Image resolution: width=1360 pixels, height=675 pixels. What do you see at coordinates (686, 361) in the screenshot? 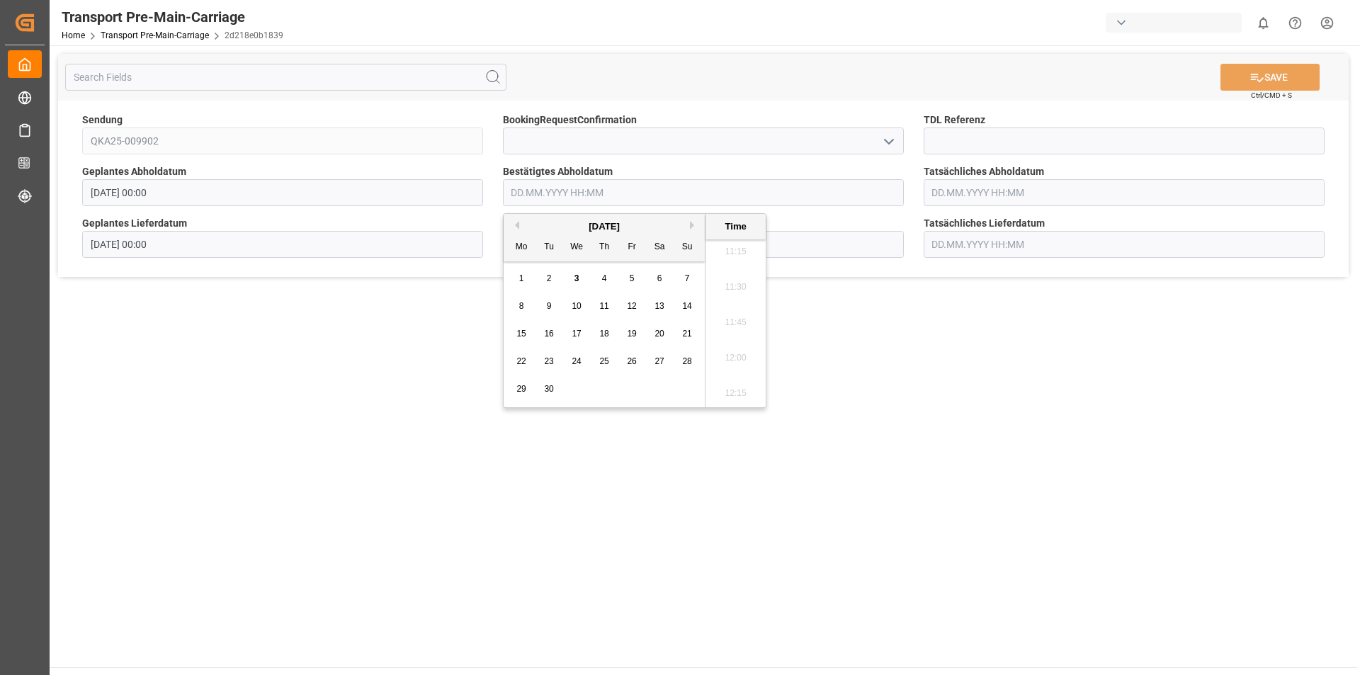
I see `span: 28` at bounding box center [686, 361].